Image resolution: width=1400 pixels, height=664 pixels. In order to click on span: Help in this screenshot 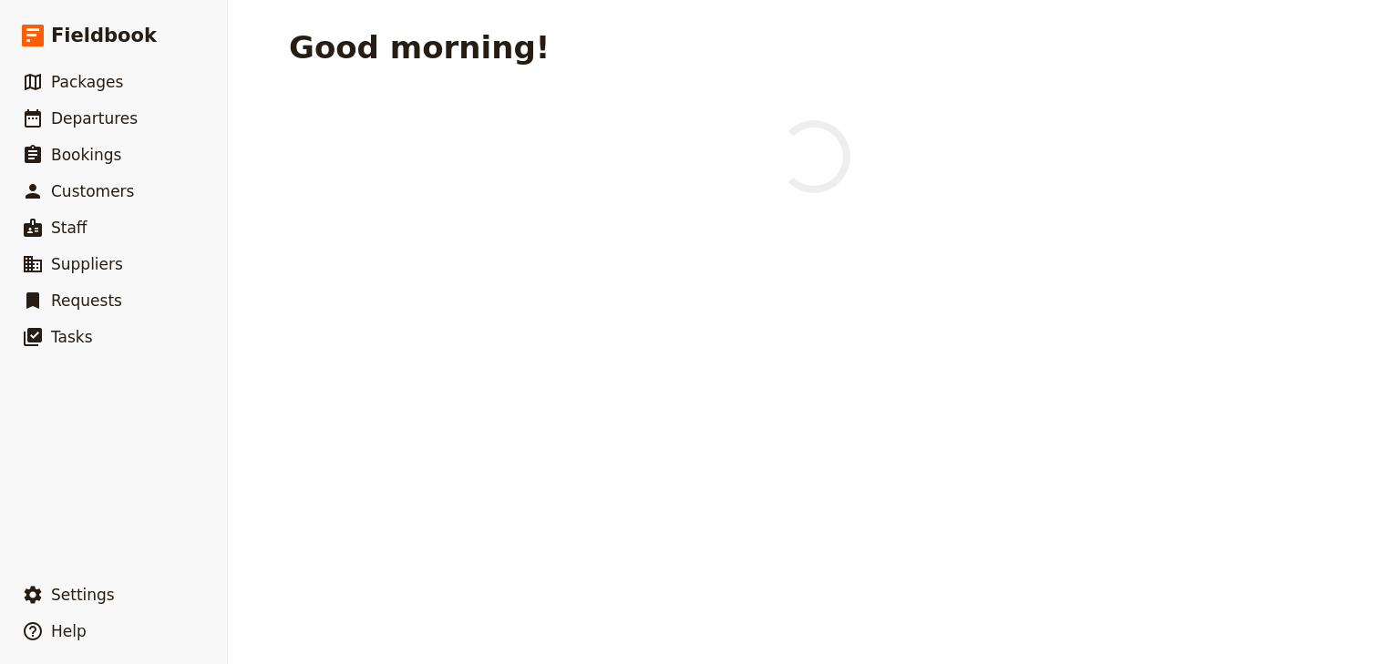, I will do `click(68, 632)`.